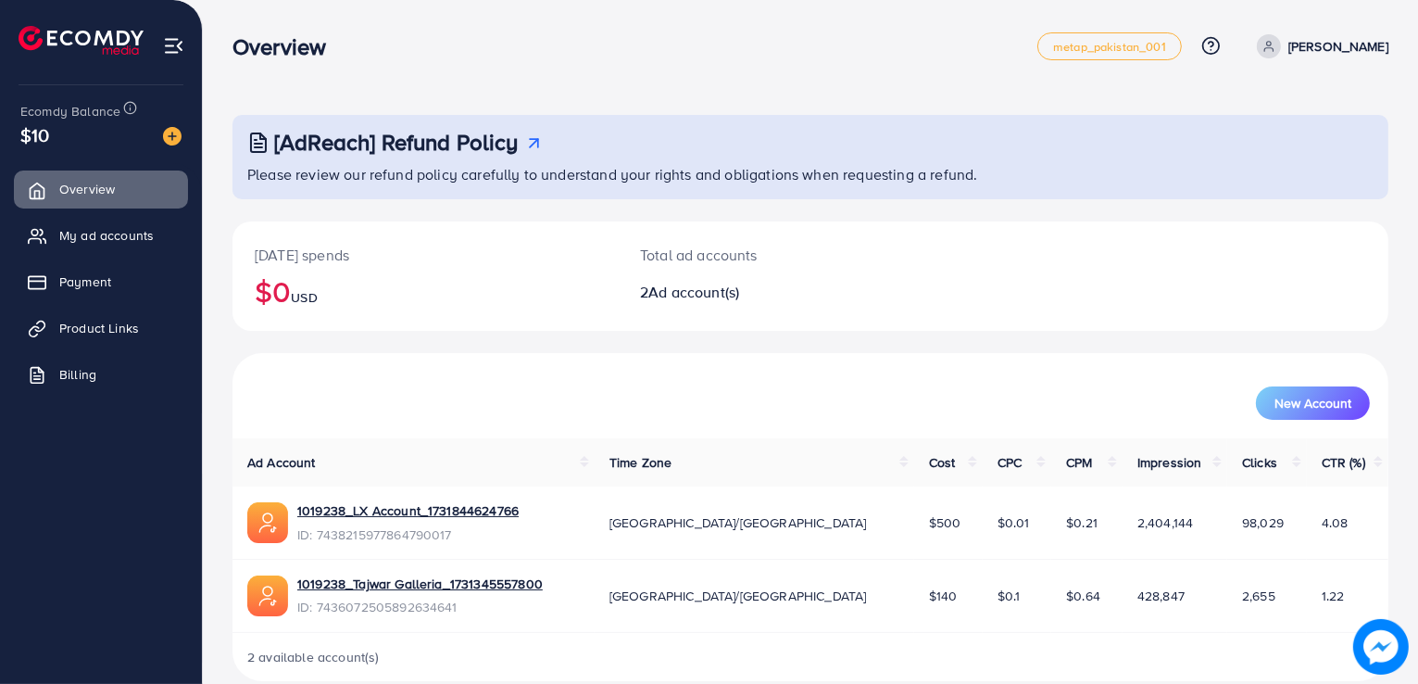  What do you see at coordinates (420, 607) in the screenshot?
I see `span: ID: 7436072505892634641` at bounding box center [420, 607].